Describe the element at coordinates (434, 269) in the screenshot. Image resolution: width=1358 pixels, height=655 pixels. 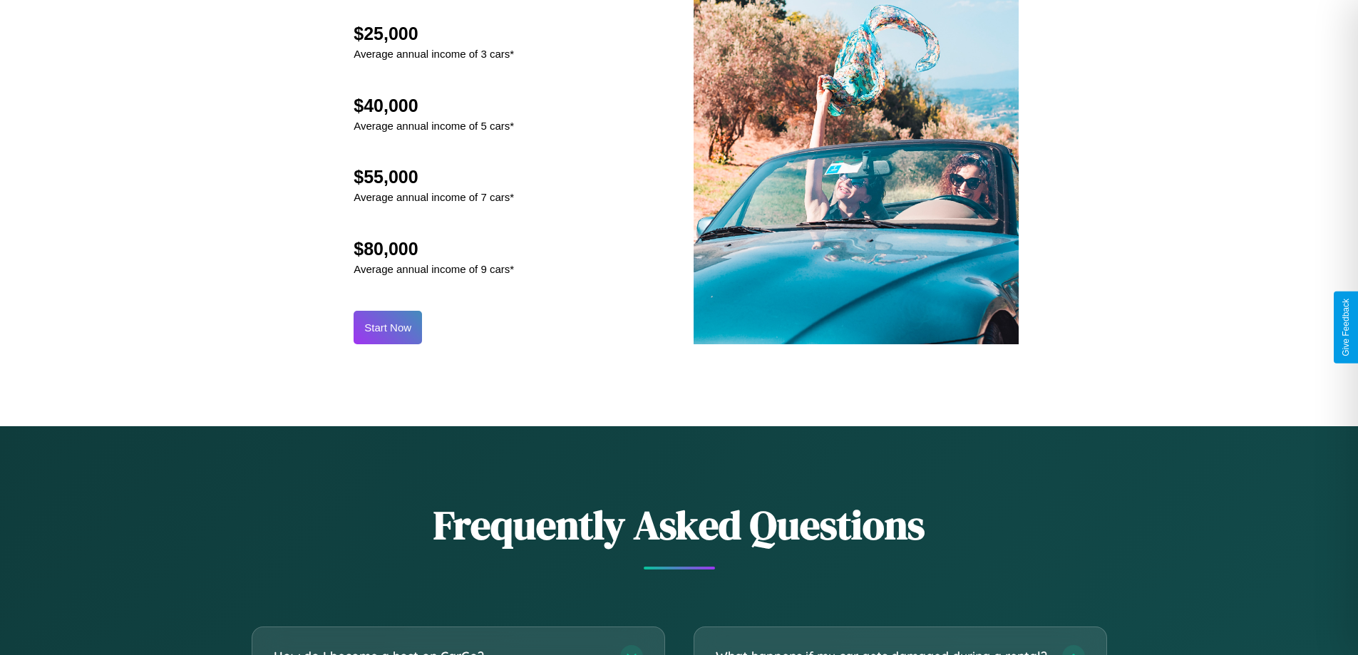
I see `p: Average annual income of 9 cars*` at that location.